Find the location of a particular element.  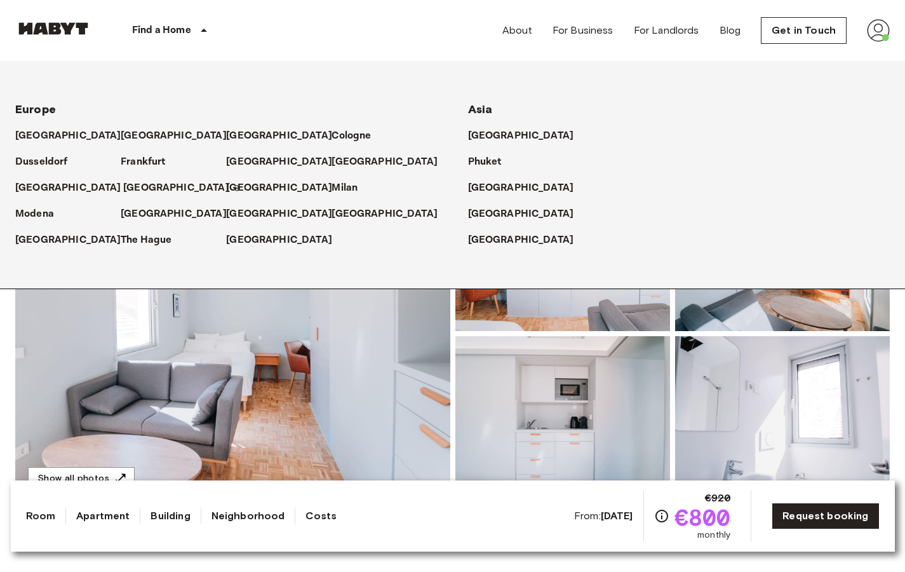

a: About is located at coordinates (517, 30).